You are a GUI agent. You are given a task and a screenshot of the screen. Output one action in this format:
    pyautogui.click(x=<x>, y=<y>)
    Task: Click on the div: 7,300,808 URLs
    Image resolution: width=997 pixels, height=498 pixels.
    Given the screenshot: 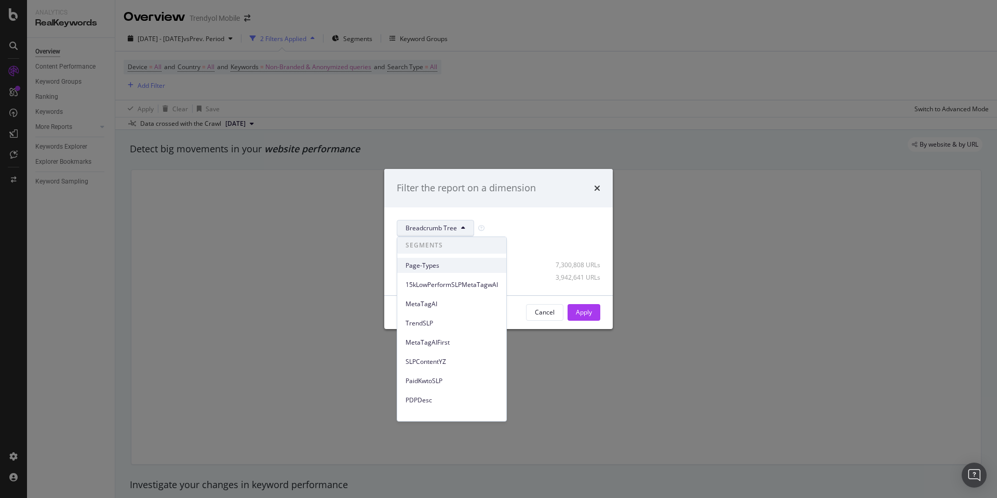 What is the action you would take?
    pyautogui.click(x=575, y=264)
    